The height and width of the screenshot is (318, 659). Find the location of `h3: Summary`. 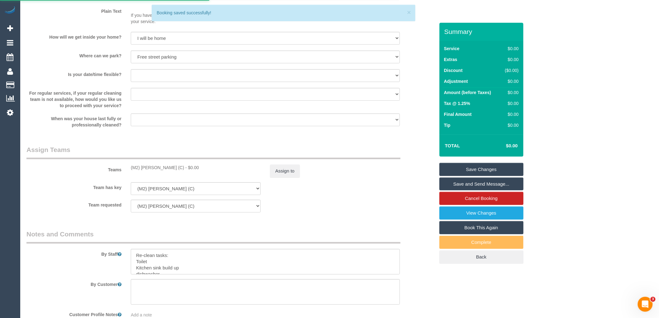

h3: Summary is located at coordinates (483, 31).